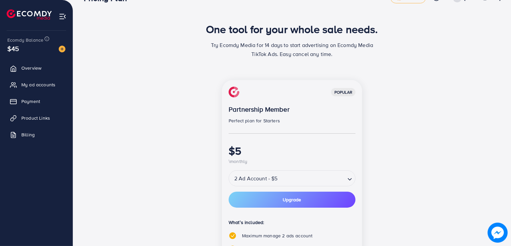 The height and width of the screenshot is (246, 511). Describe the element at coordinates (25, 40) in the screenshot. I see `span: Ecomdy Balance` at that location.